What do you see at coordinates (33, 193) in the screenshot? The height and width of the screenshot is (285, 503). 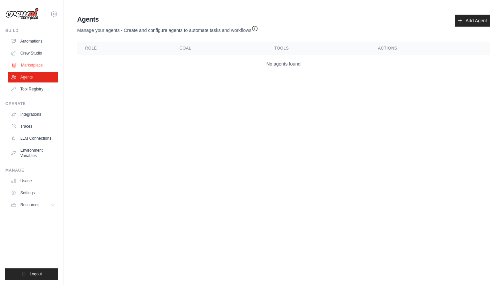 I see `a: Settings` at bounding box center [33, 193].